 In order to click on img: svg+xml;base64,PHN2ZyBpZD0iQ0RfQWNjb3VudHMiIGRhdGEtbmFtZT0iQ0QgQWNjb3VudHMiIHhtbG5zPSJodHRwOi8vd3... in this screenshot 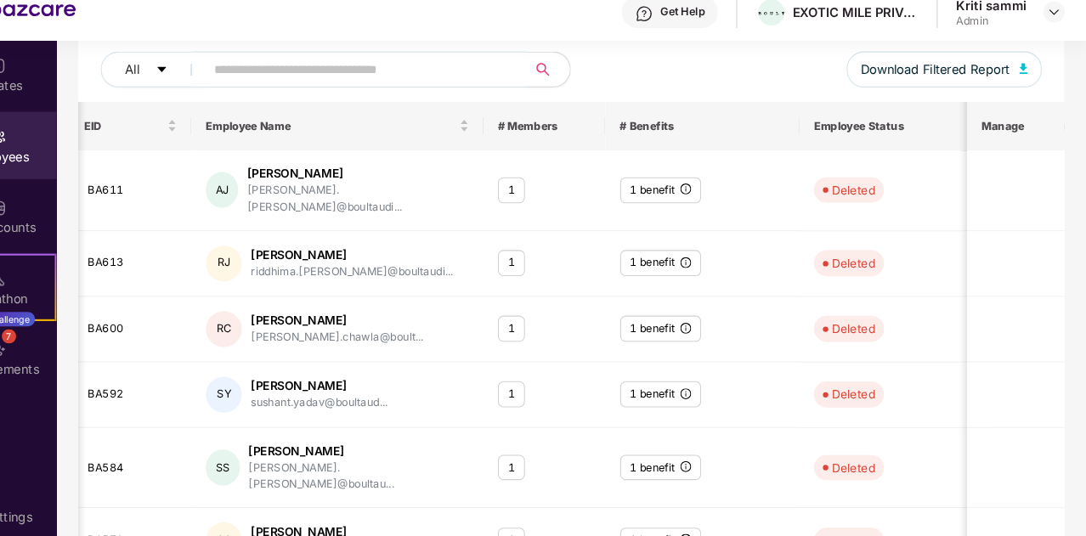, I will do `click(56, 212)`.